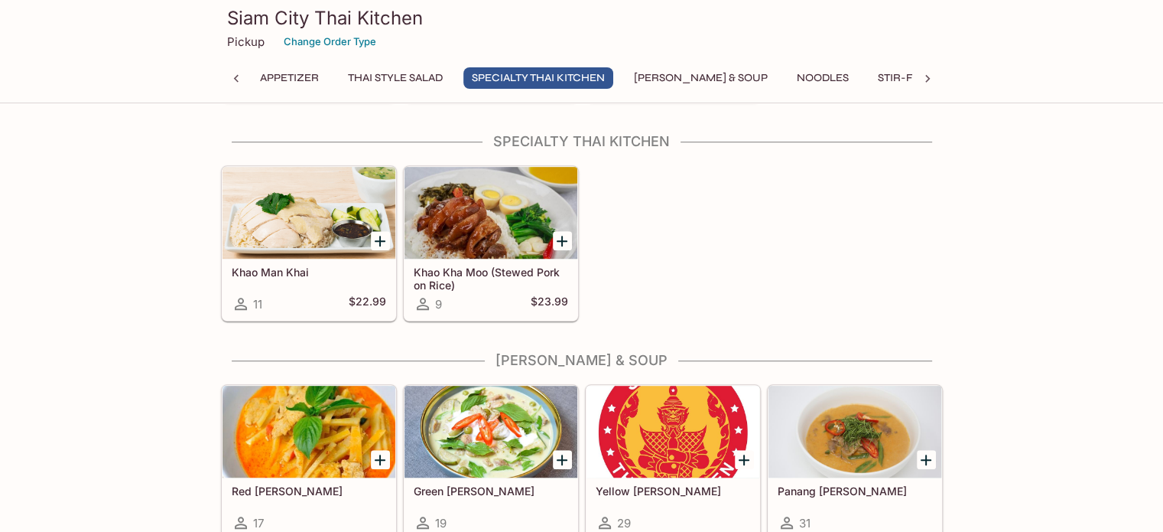 Image resolution: width=1163 pixels, height=532 pixels. What do you see at coordinates (441, 522) in the screenshot?
I see `span: 19` at bounding box center [441, 522].